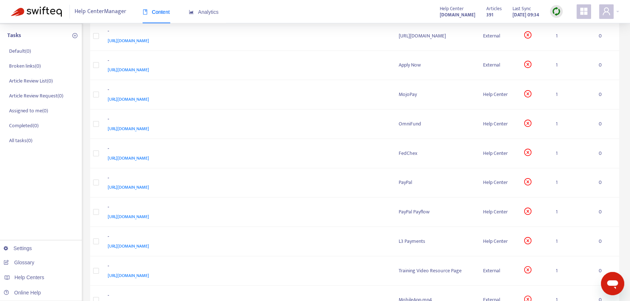 This screenshot has height=301, width=630. I want to click on div: L3 Payments, so click(435, 242).